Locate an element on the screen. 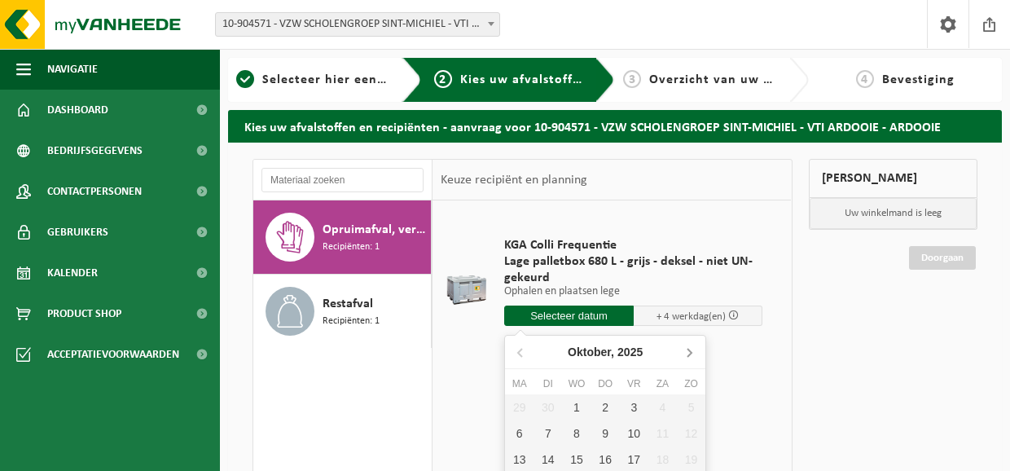  button: Opruimafval, verontreinigd met olie Recipiënten: 1 is located at coordinates (342, 237).